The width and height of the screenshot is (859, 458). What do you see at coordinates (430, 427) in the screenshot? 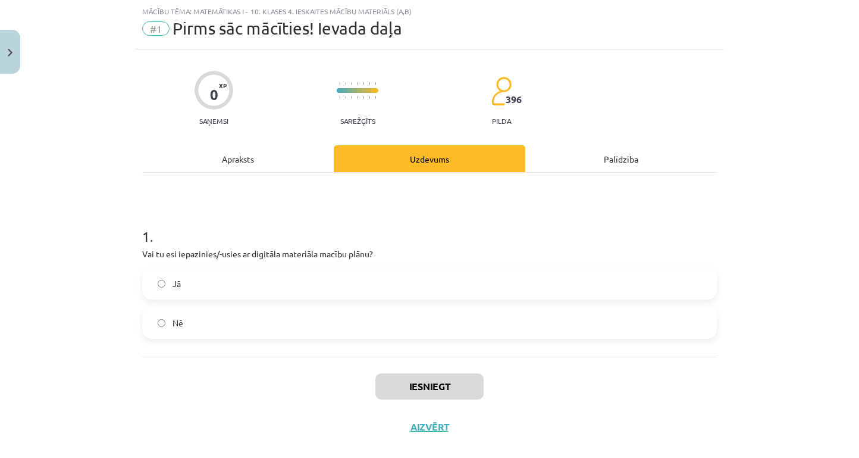
I see `button: Aizvērt` at bounding box center [430, 427].